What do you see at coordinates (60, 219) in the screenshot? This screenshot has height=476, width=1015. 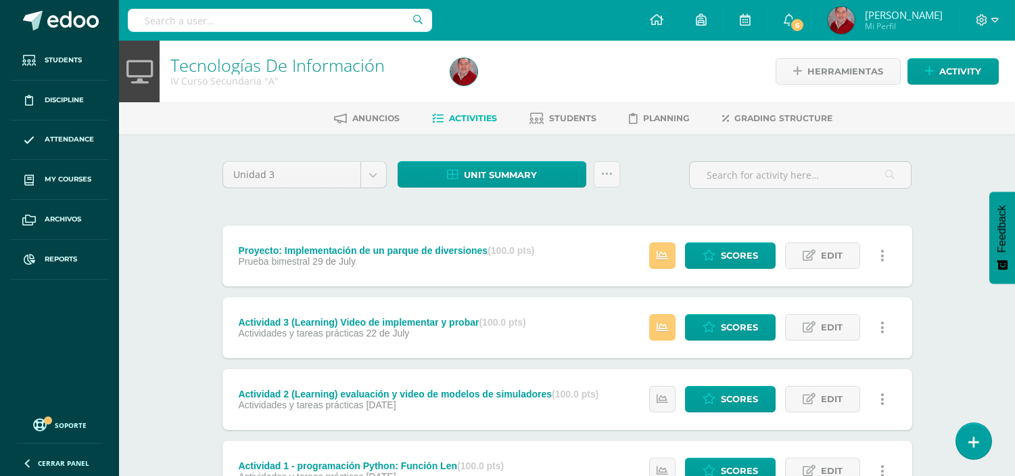 I see `a: Archivos` at bounding box center [60, 219].